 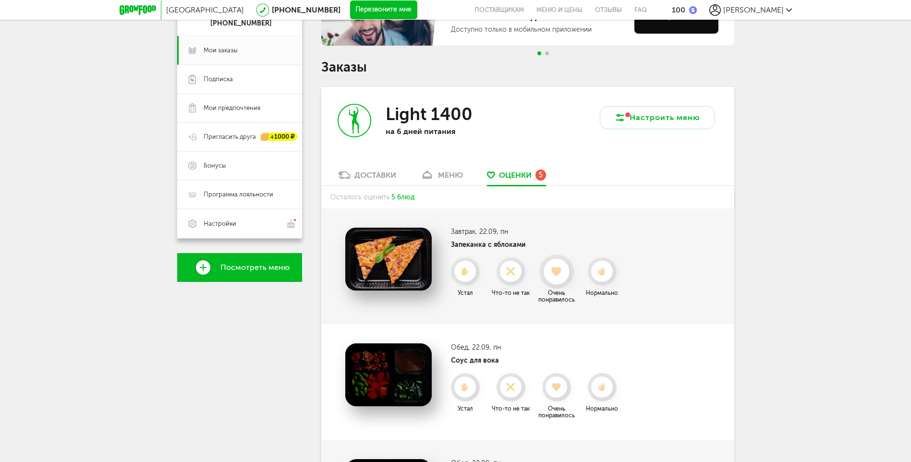 What do you see at coordinates (240, 50) in the screenshot?
I see `a: Мои заказы` at bounding box center [240, 50].